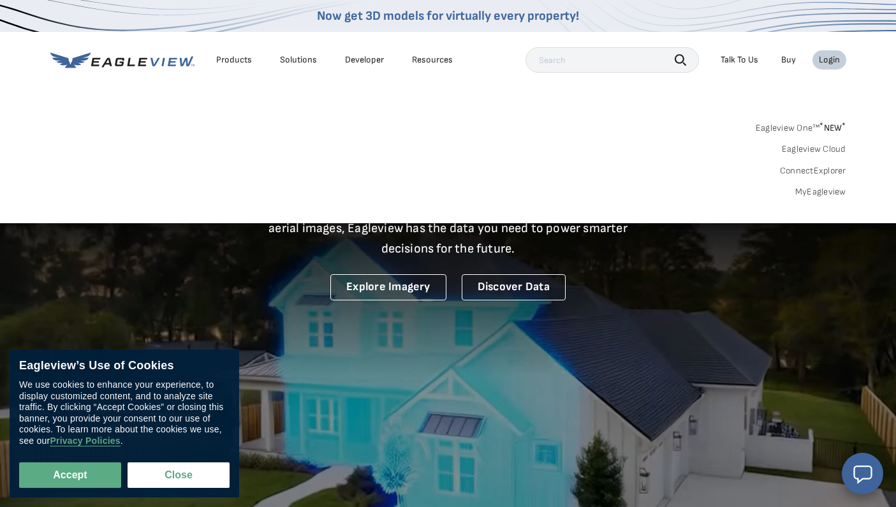  I want to click on span: NEW, so click(832, 127).